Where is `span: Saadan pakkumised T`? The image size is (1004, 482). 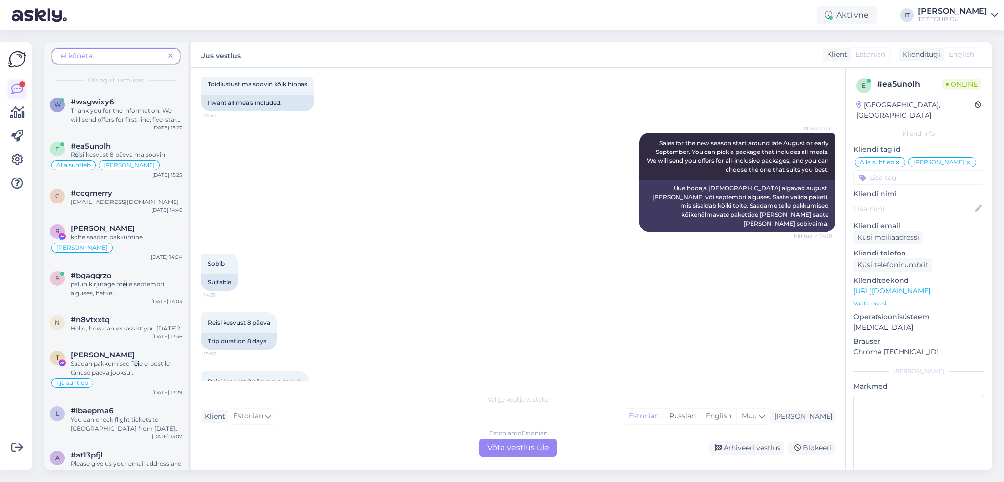
span: Saadan pakkumised T is located at coordinates (102, 363).